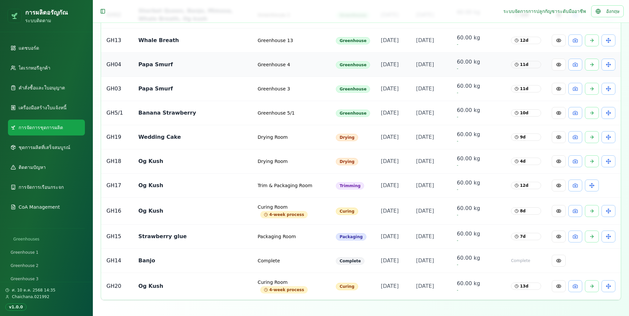 The height and width of the screenshot is (316, 629). What do you see at coordinates (526, 137) in the screenshot?
I see `div: 9 d` at bounding box center [526, 137].